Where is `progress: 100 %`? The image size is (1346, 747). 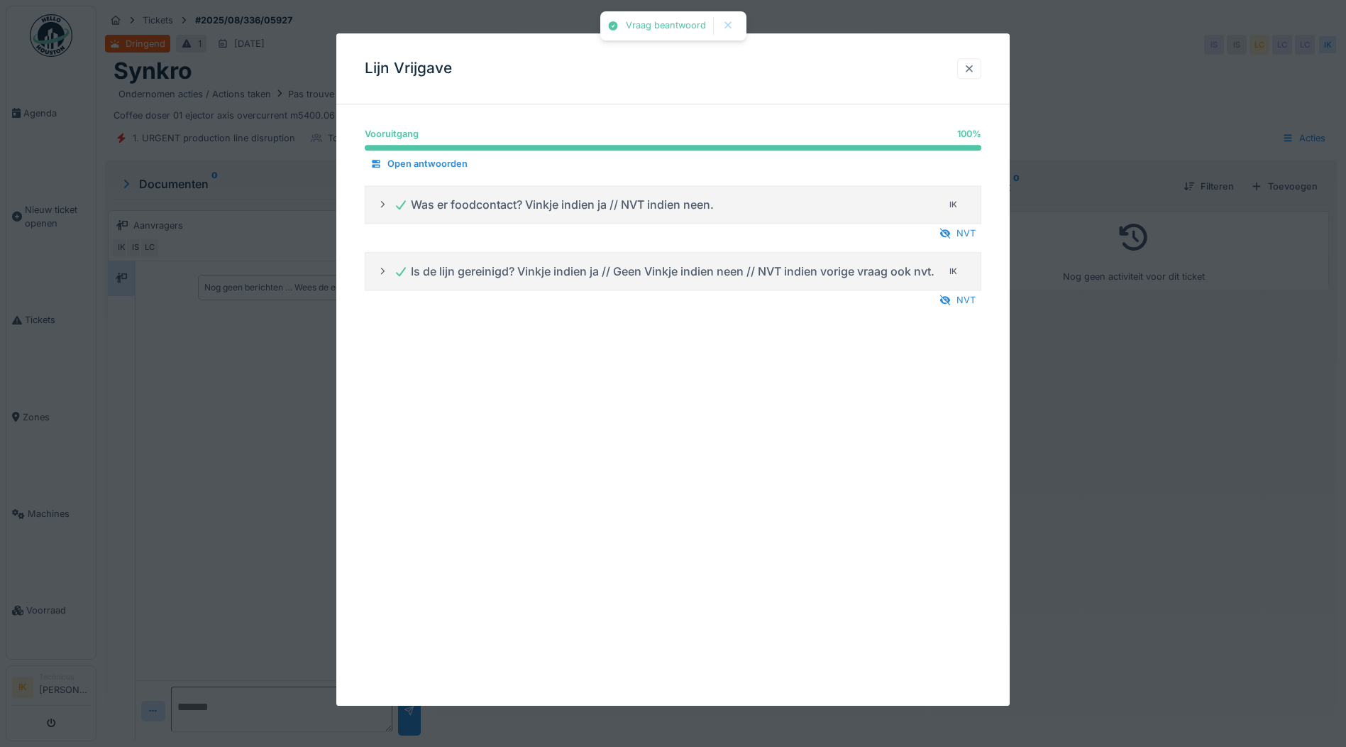
progress: 100 % is located at coordinates (673, 148).